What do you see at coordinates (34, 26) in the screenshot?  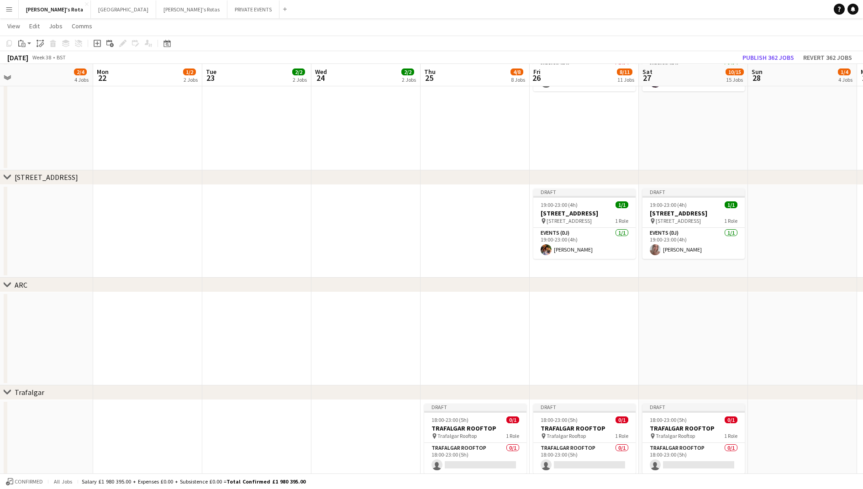 I see `a: Edit` at bounding box center [34, 26].